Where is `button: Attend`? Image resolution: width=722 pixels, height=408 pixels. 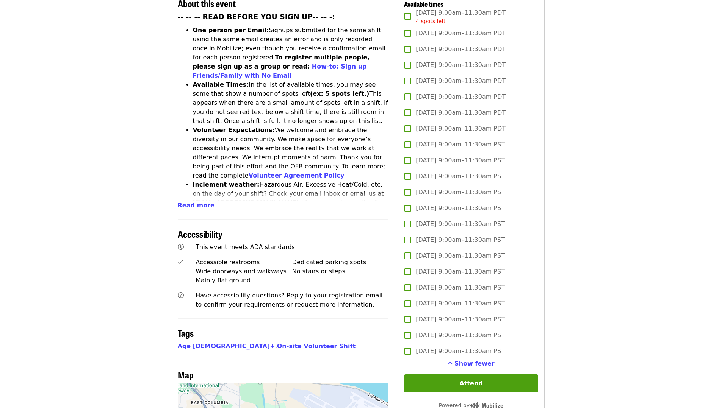 button: Attend is located at coordinates (470, 384).